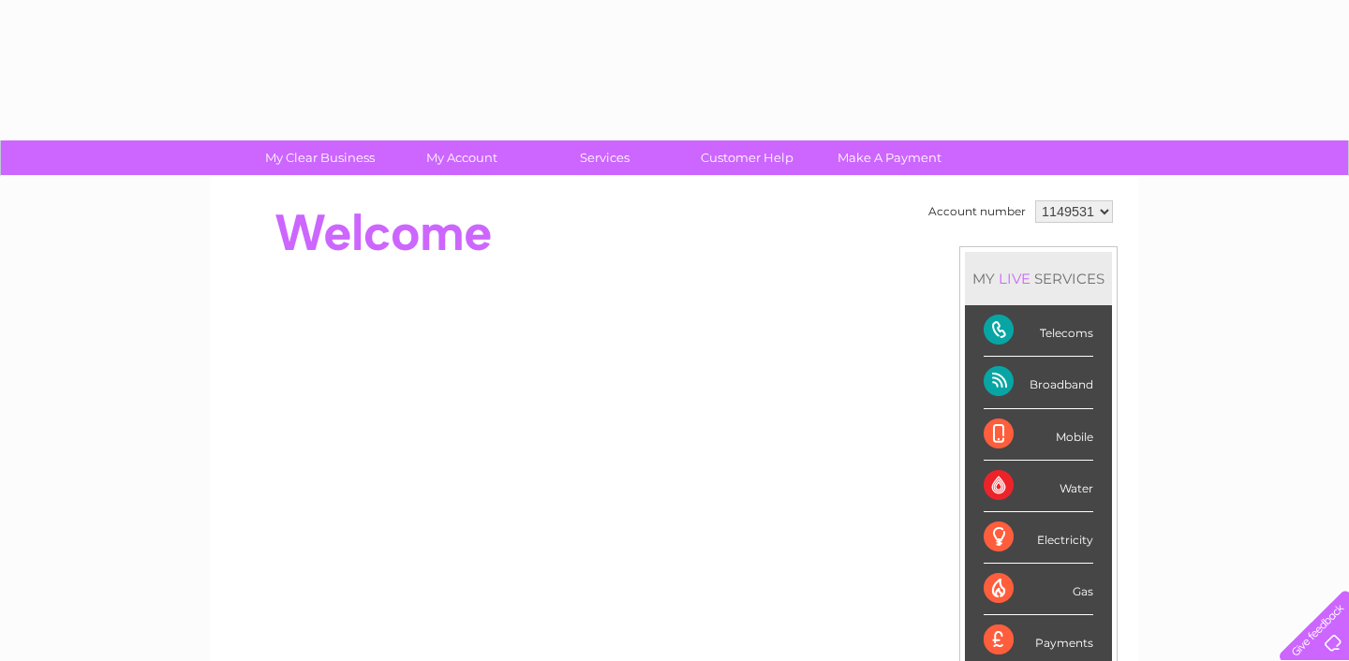  Describe the element at coordinates (319, 157) in the screenshot. I see `a: My Clear Business` at that location.